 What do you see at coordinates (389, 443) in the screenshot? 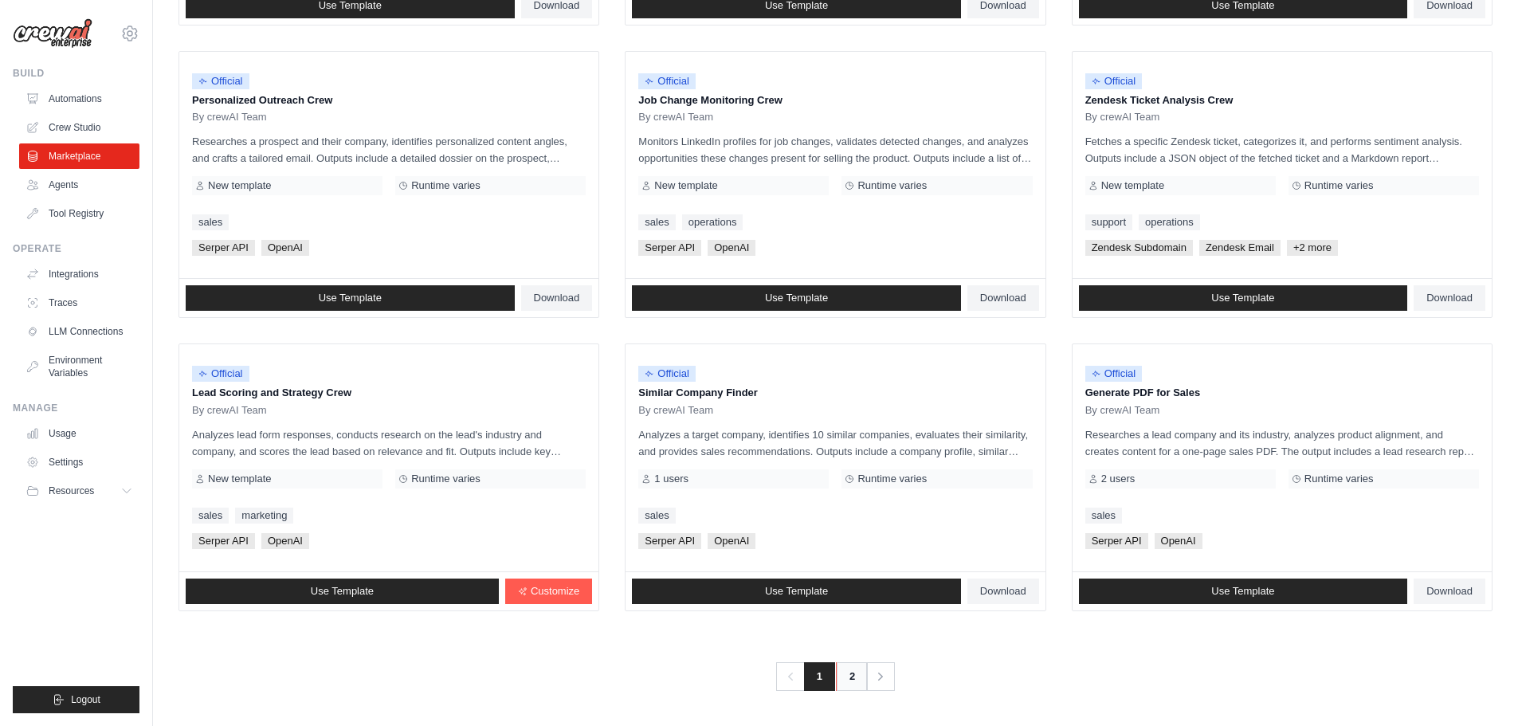
I see `p: Analyzes lead form responses, conducts research on the lead's industry and company, and scores th...` at bounding box center [389, 443].